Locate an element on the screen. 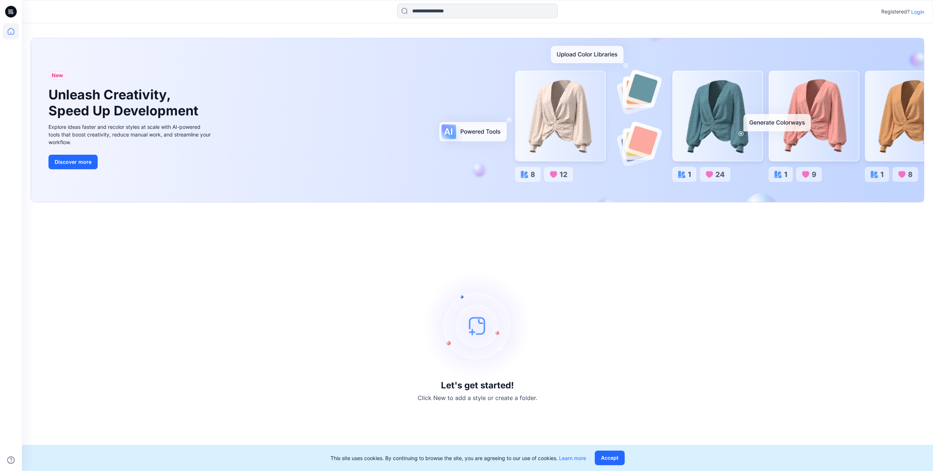  p: This site uses cookies. By continuing to browse the site, you are agreeing to our use of cookies. is located at coordinates (458, 458).